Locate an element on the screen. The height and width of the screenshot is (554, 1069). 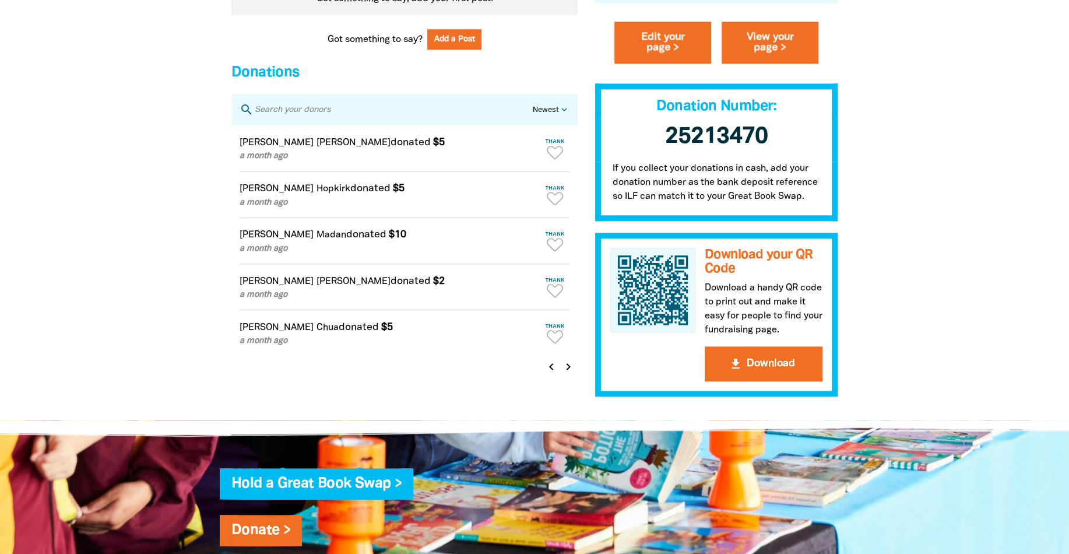
em: Hopkirk is located at coordinates (333, 189).